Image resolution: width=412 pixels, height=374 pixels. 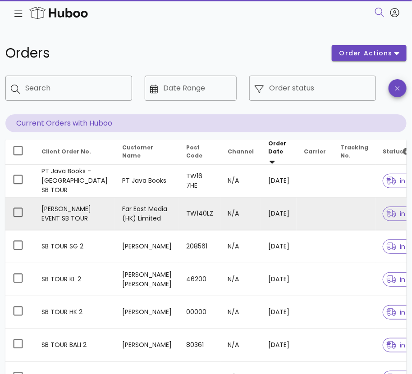 I want to click on span: Channel, so click(x=241, y=151).